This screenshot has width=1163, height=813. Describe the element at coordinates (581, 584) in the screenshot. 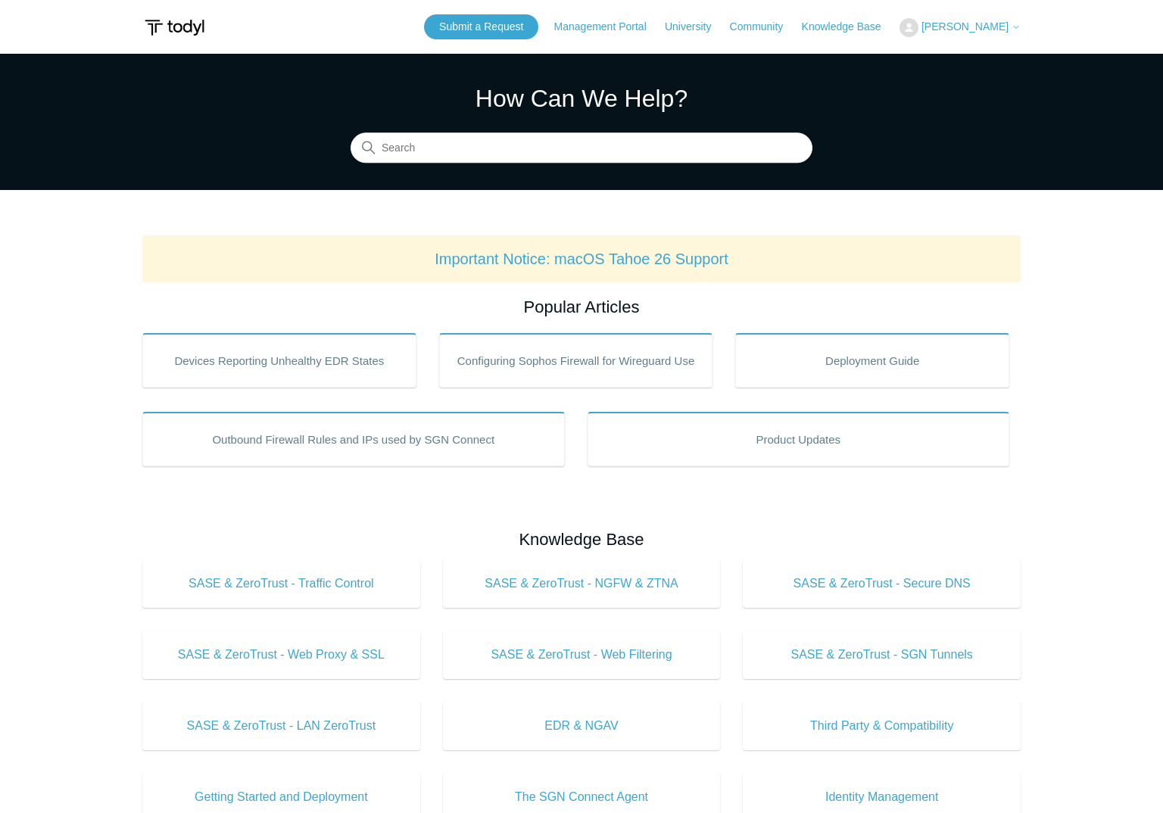

I see `a: SASE & ZeroTrust - NGFW & ZTNA` at that location.